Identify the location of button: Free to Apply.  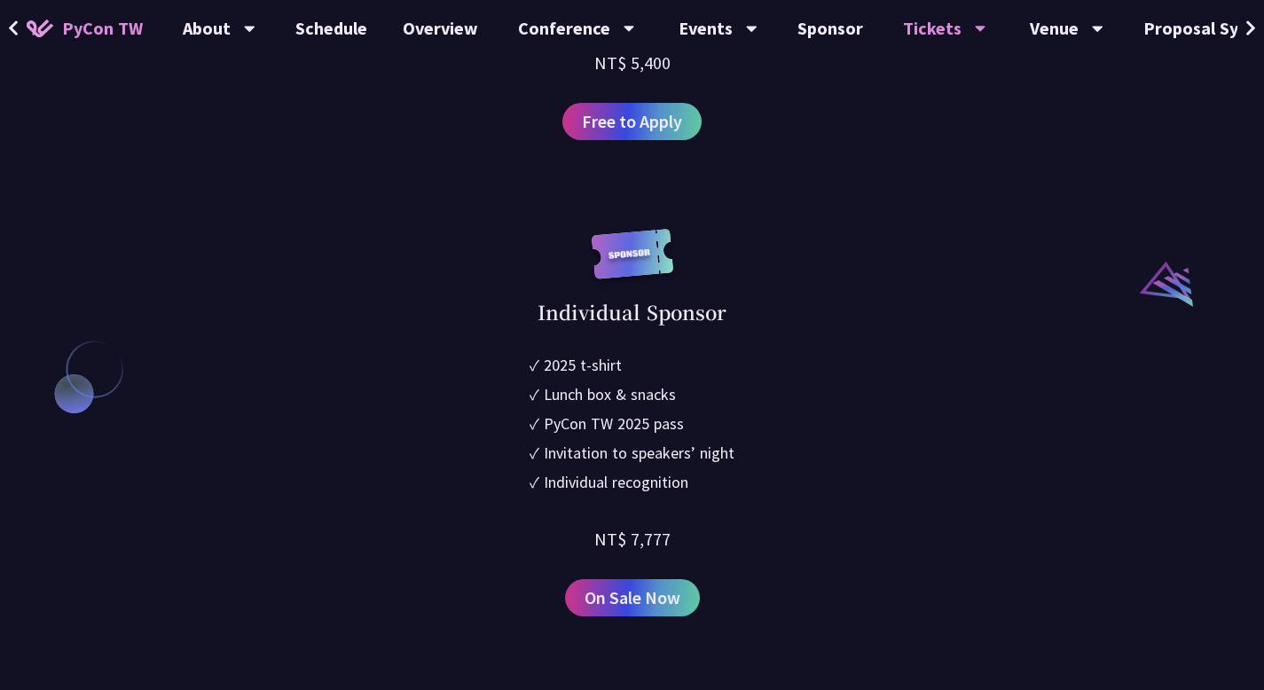
(632, 122).